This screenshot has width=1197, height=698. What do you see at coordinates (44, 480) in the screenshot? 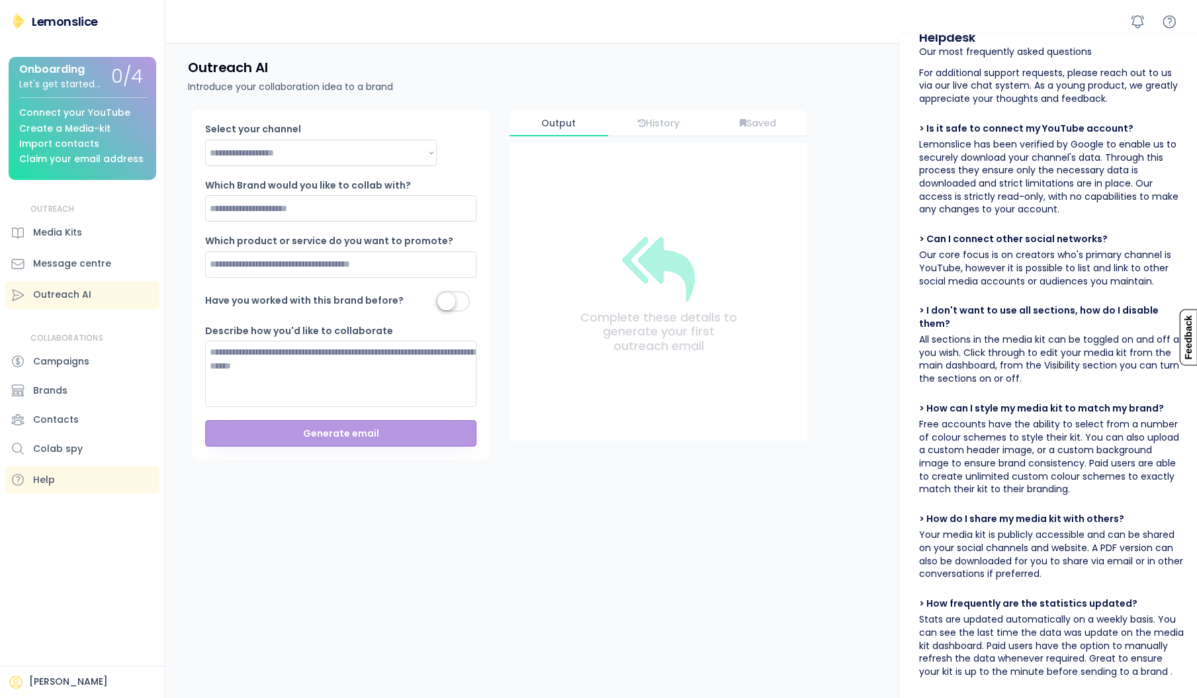
I see `div: Help` at bounding box center [44, 480].